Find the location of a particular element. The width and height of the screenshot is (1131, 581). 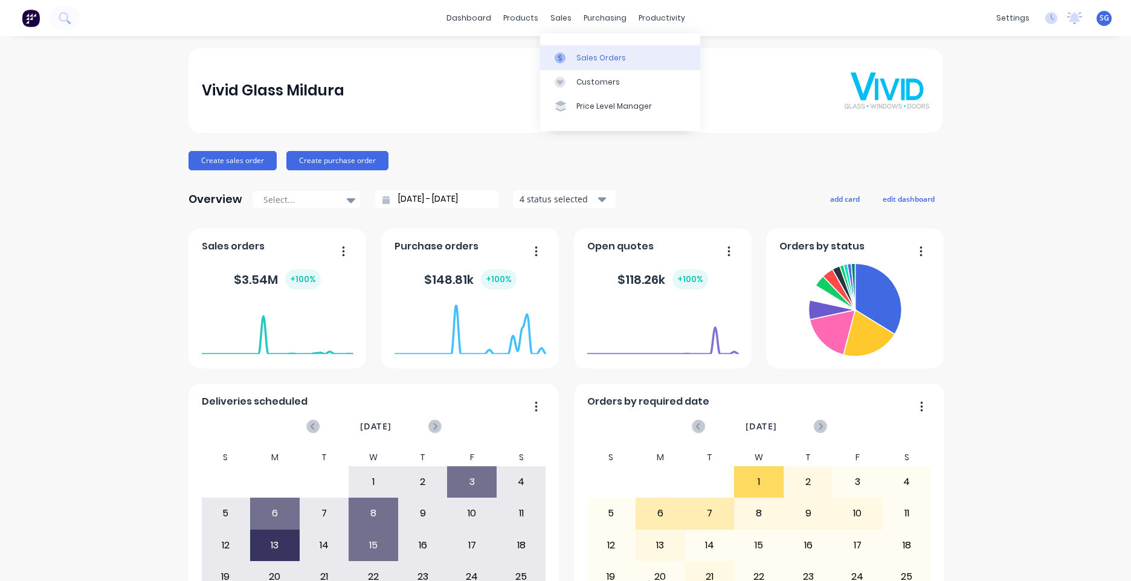

div: Sales Orders is located at coordinates (601, 58).